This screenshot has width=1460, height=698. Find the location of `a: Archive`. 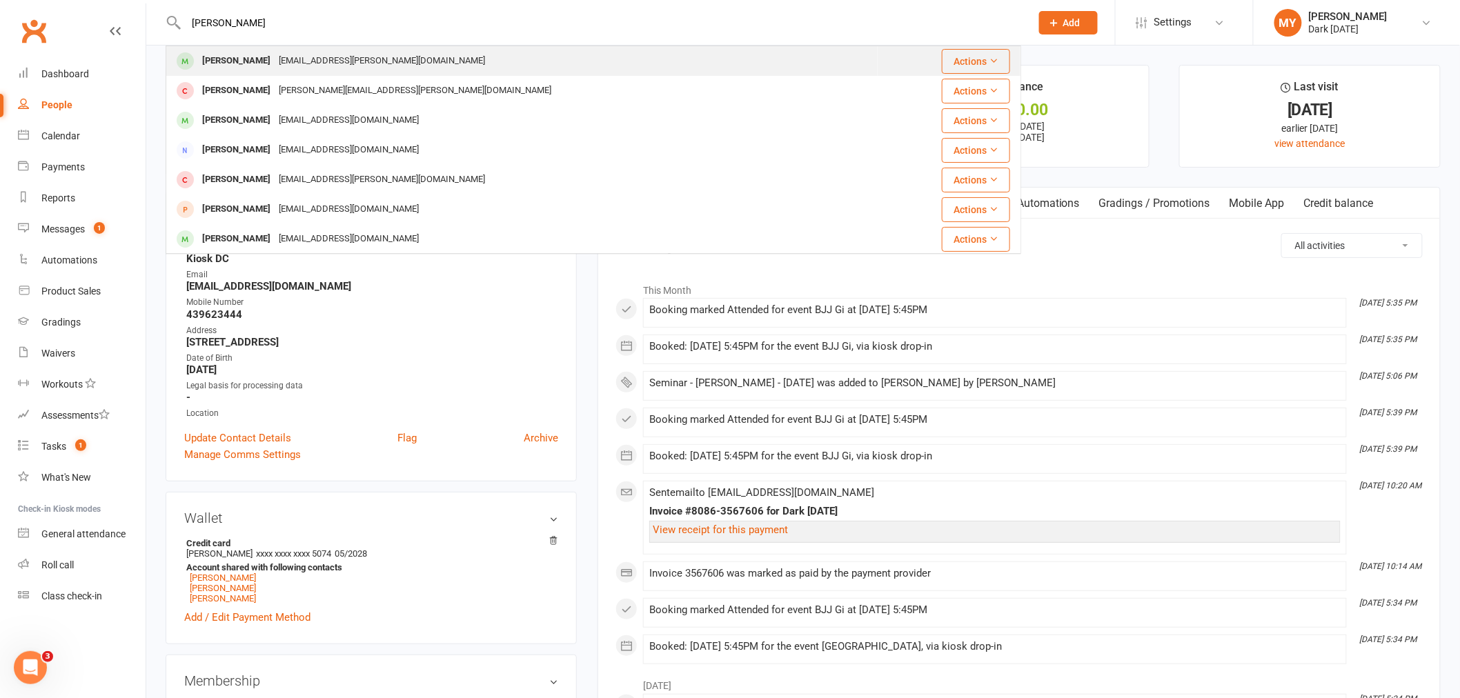

a: Archive is located at coordinates (541, 438).